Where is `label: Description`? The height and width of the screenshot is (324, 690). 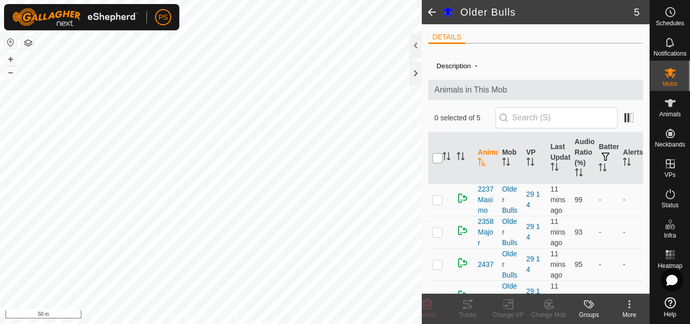
label: Description is located at coordinates (453, 66).